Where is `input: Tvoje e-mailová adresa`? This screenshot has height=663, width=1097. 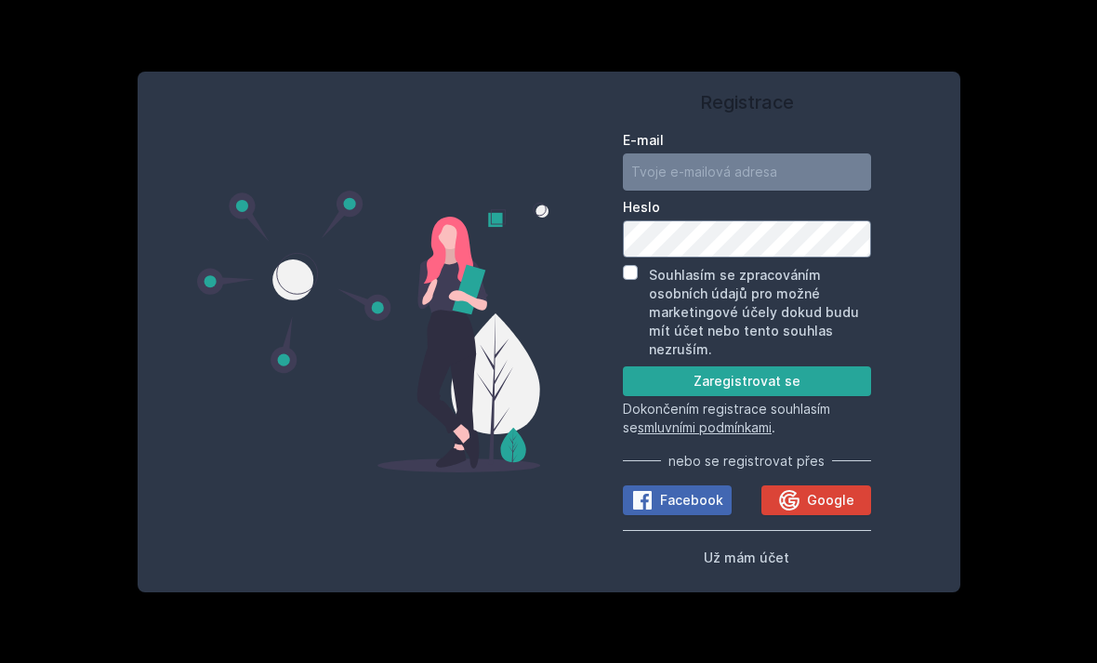
input: Tvoje e-mailová adresa is located at coordinates (746, 172).